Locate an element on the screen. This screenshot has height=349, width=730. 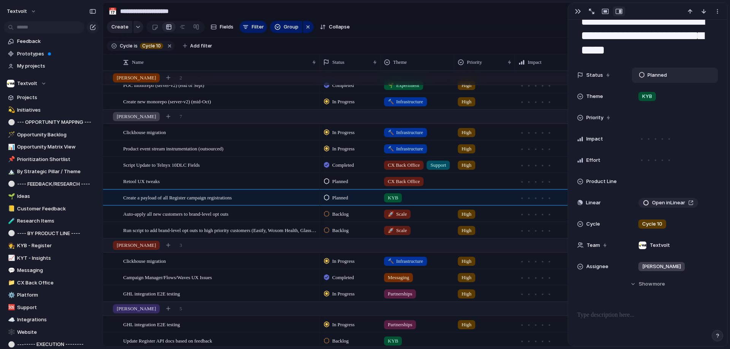
a: 💬Messaging is located at coordinates (51, 271).